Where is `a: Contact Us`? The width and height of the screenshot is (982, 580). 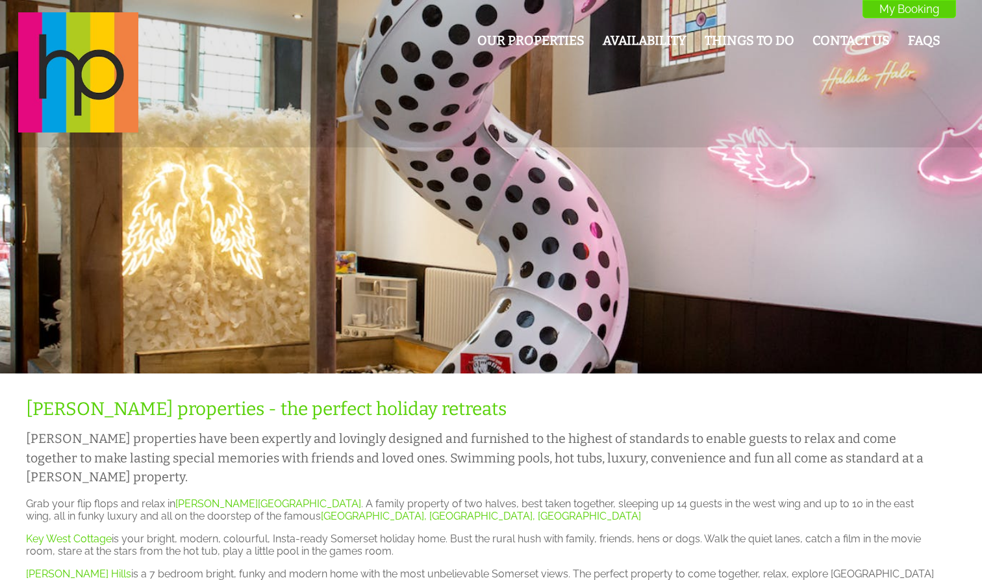 a: Contact Us is located at coordinates (851, 40).